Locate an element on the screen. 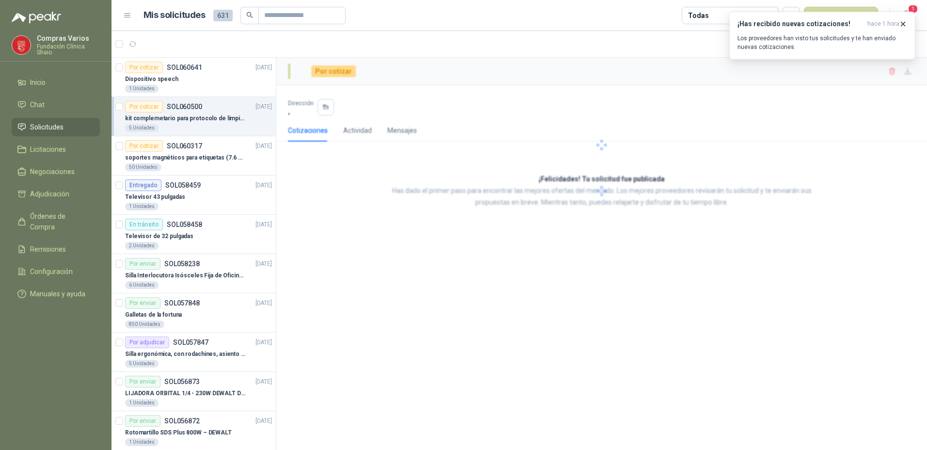 The width and height of the screenshot is (927, 450). div: En tránsito is located at coordinates (144, 224).